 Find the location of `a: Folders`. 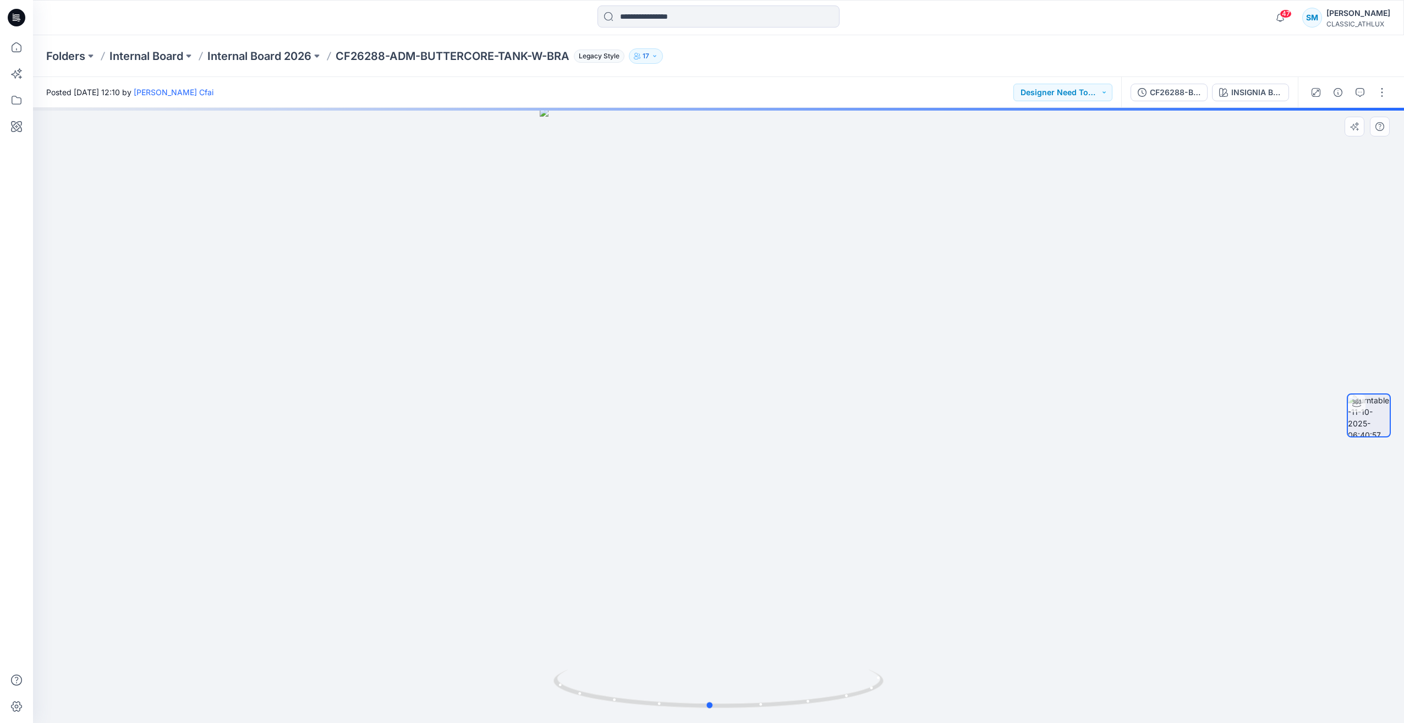

a: Folders is located at coordinates (65, 56).